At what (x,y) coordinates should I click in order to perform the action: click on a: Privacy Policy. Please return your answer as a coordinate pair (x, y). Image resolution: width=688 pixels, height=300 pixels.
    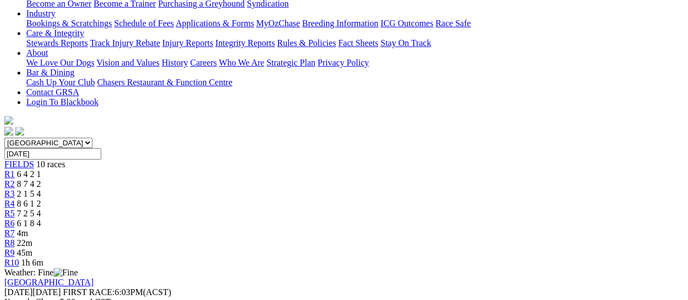
    Looking at the image, I should click on (343, 62).